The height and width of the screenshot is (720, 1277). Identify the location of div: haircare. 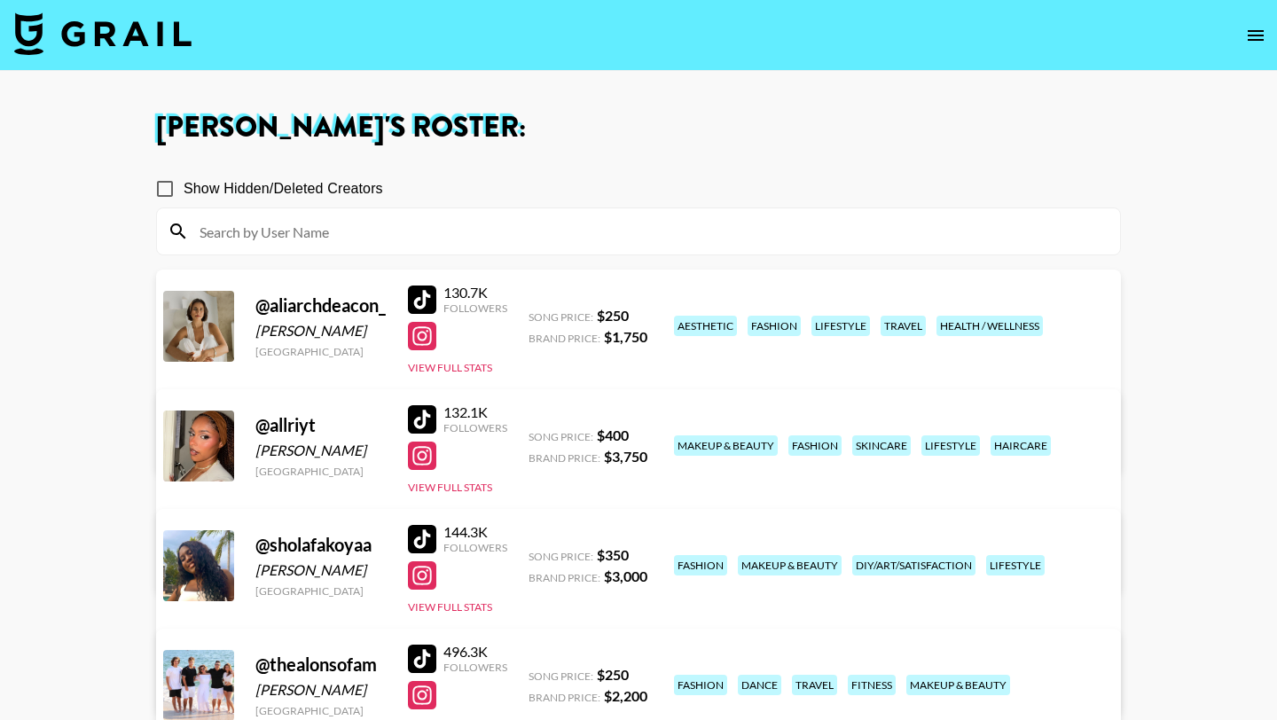
(1020, 445).